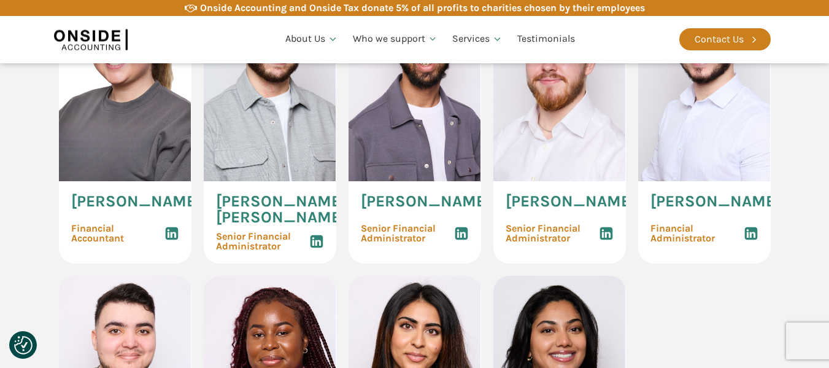 This screenshot has width=829, height=368. What do you see at coordinates (91, 39) in the screenshot?
I see `img: Onside Accounting` at bounding box center [91, 39].